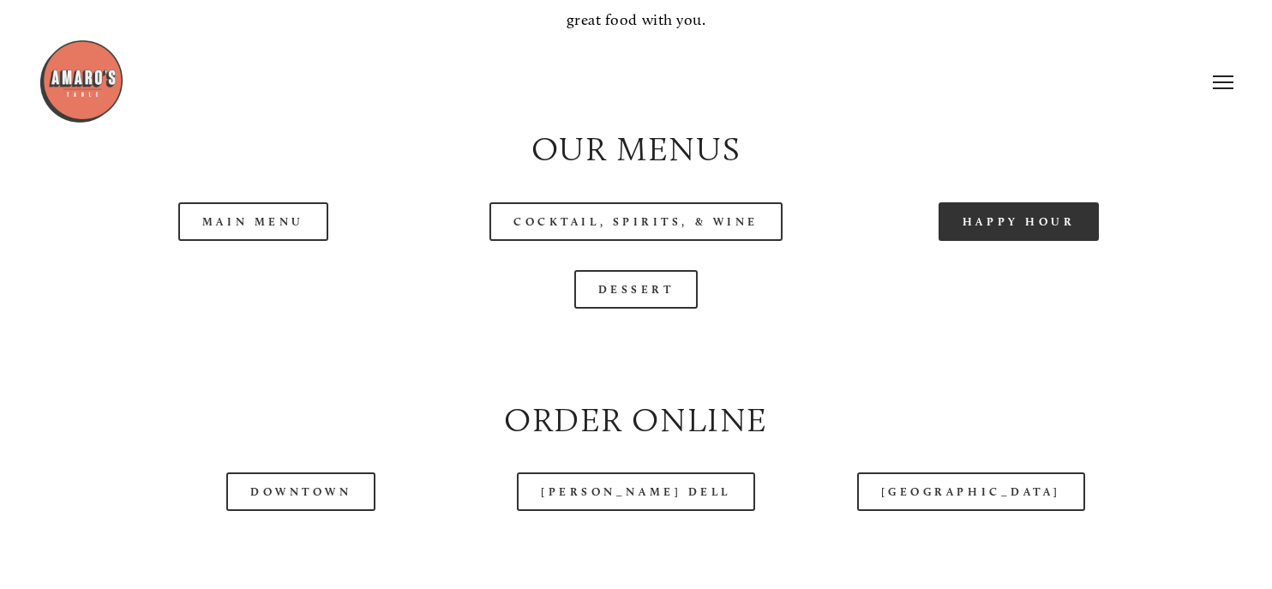  What do you see at coordinates (81, 81) in the screenshot?
I see `img: Amaro's Table` at bounding box center [81, 81].